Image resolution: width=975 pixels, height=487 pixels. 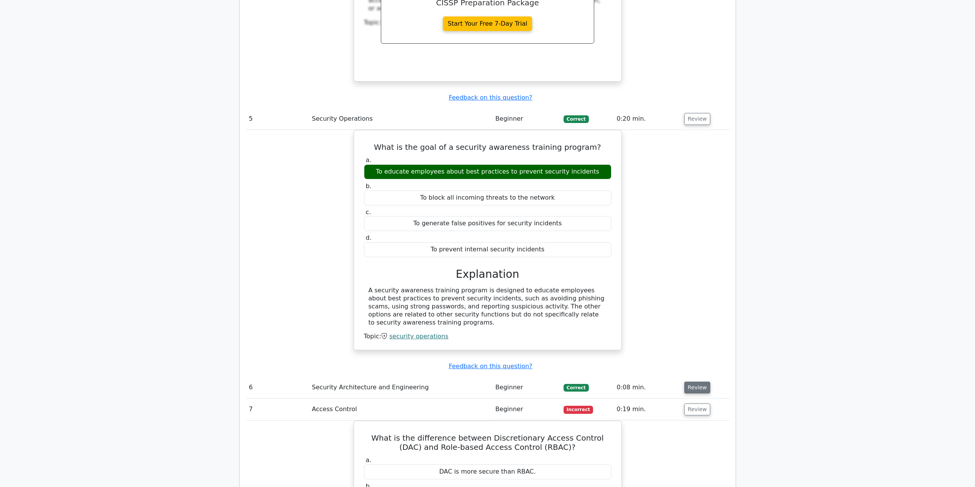 I want to click on a: Start Your Free 7-Day Trial, so click(x=488, y=24).